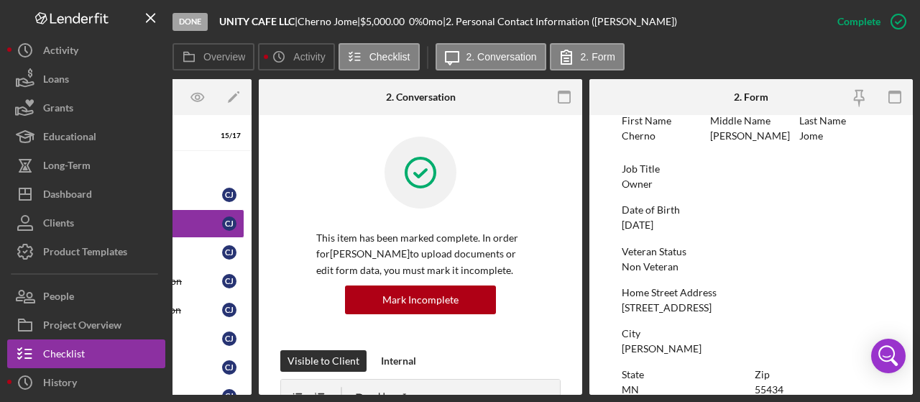 Image resolution: width=920 pixels, height=402 pixels. Describe the element at coordinates (398, 361) in the screenshot. I see `button: Internal` at that location.